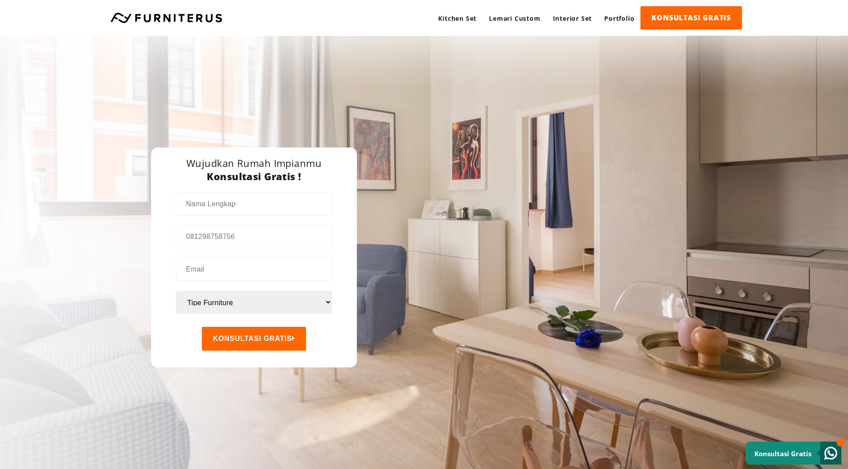 The height and width of the screenshot is (469, 848). I want to click on h3: Wujudkan Rumah Impianmu, so click(254, 163).